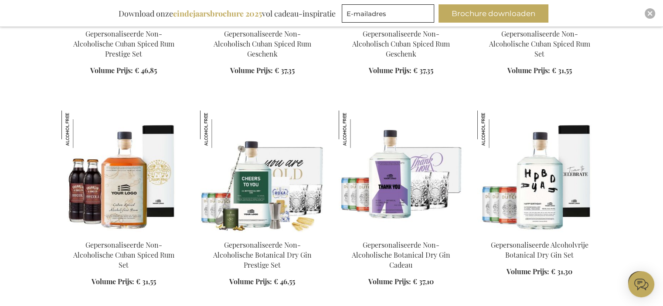 The height and width of the screenshot is (306, 663). I want to click on a: Gepersonaliseerde Non-Alcoholische Botanical Dry Gin Prestige Set, so click(262, 255).